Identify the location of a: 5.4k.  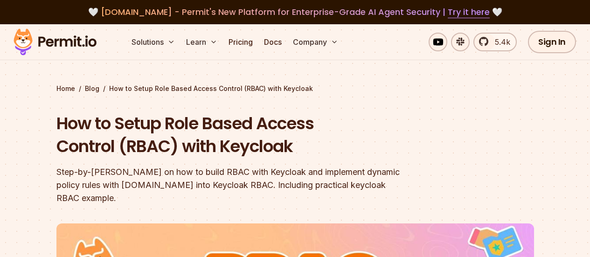
(495, 42).